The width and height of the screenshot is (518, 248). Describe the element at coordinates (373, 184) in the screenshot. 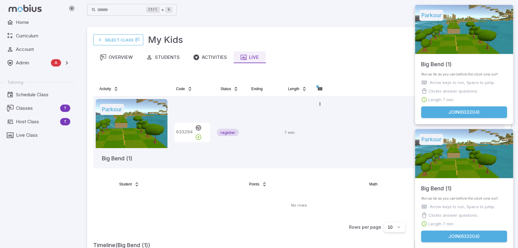

I see `span: Math` at that location.